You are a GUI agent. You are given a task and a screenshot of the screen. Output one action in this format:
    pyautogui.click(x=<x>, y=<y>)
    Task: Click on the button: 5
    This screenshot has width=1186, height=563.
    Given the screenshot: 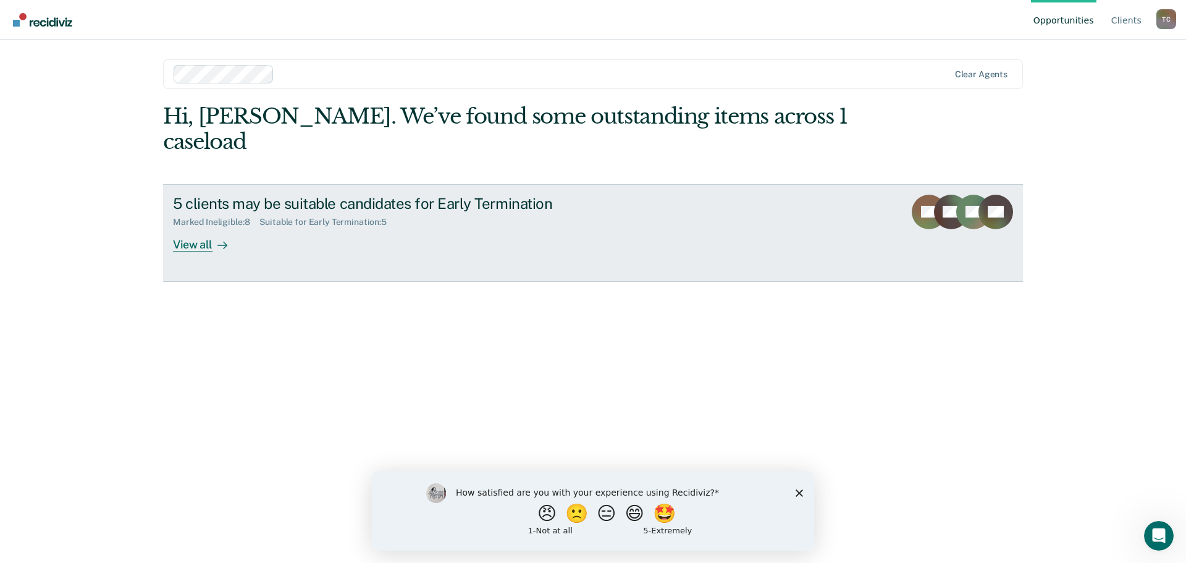 What is the action you would take?
    pyautogui.click(x=294, y=43)
    